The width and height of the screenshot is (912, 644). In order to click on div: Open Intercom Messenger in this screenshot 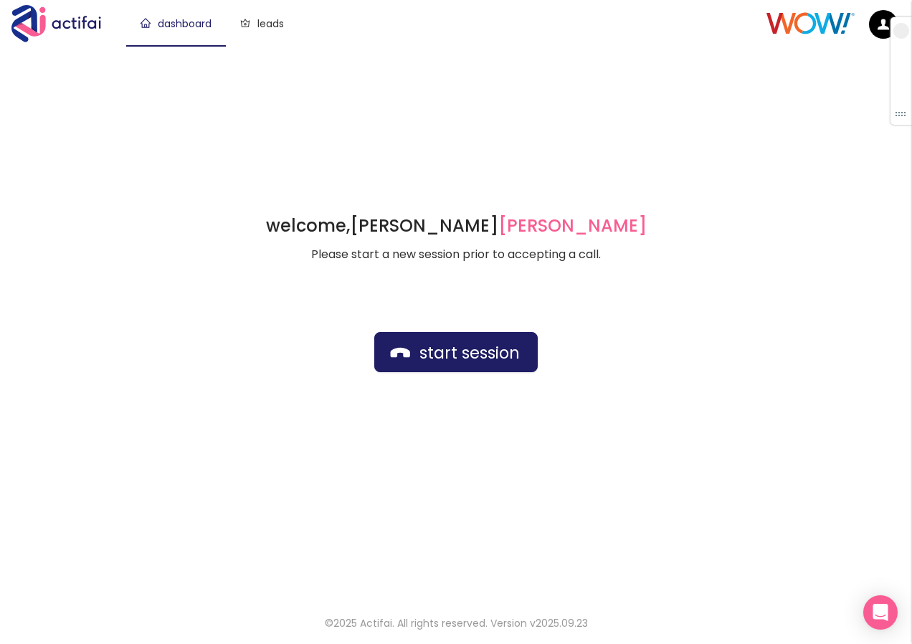, I will do `click(880, 612)`.